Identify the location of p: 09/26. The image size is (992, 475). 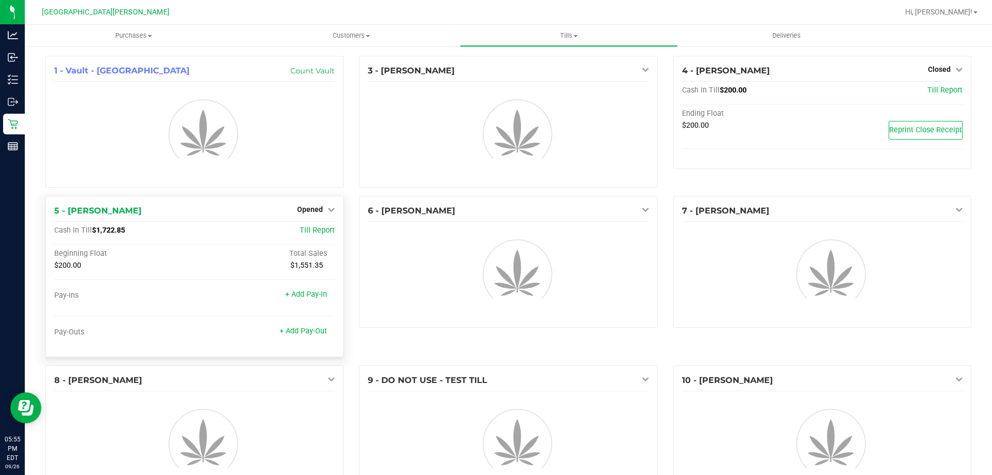
(12, 466).